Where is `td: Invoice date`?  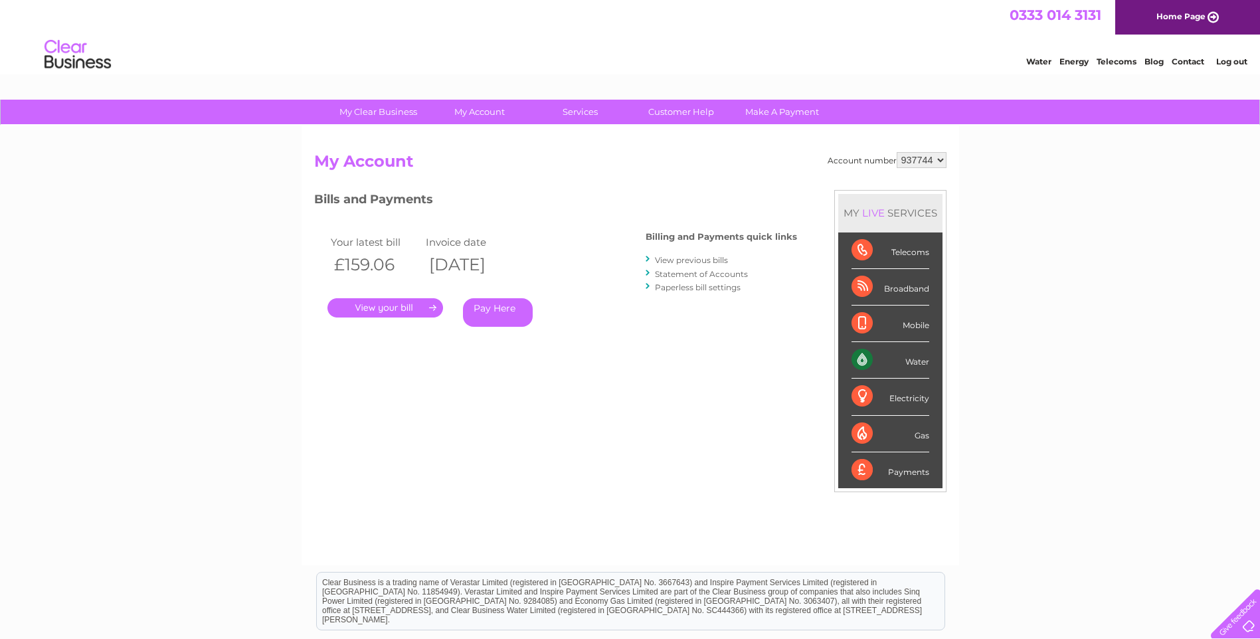
td: Invoice date is located at coordinates (470, 242).